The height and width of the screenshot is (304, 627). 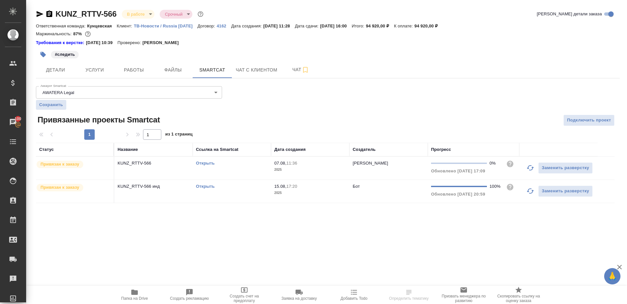 What do you see at coordinates (244, 295) in the screenshot?
I see `button: Создать счет на предоплату` at bounding box center [244, 295].